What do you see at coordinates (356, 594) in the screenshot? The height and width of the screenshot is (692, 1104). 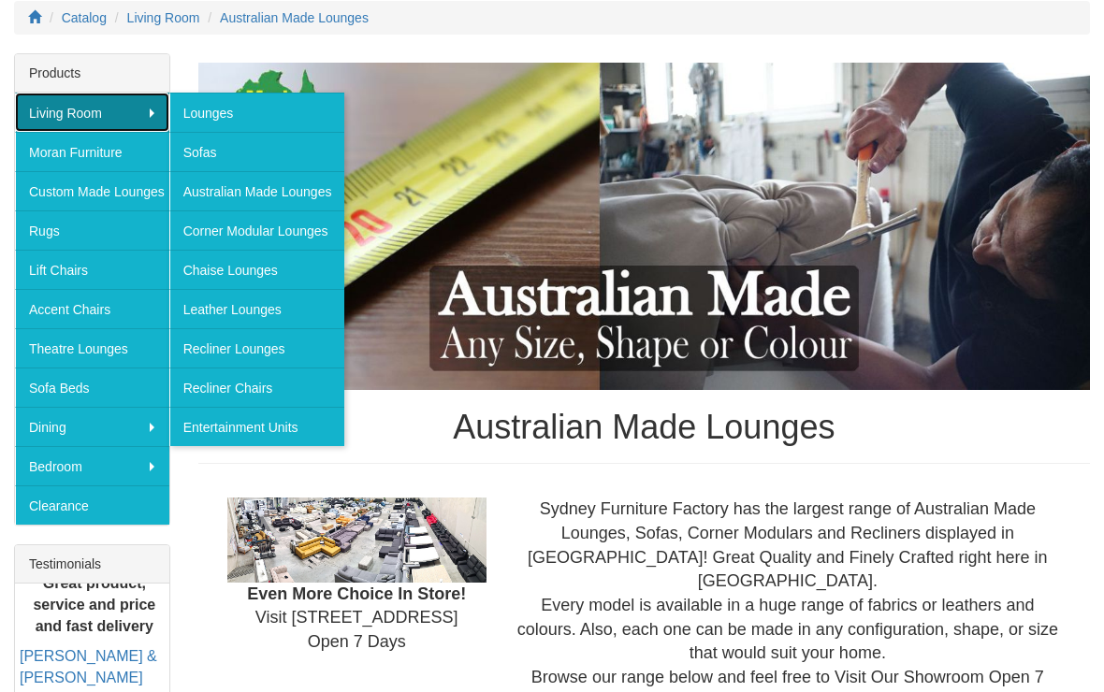 I see `b: Even More Choice In Store!` at bounding box center [356, 594].